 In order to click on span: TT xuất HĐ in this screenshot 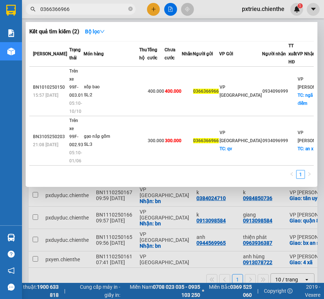, I will do `click(292, 54)`.